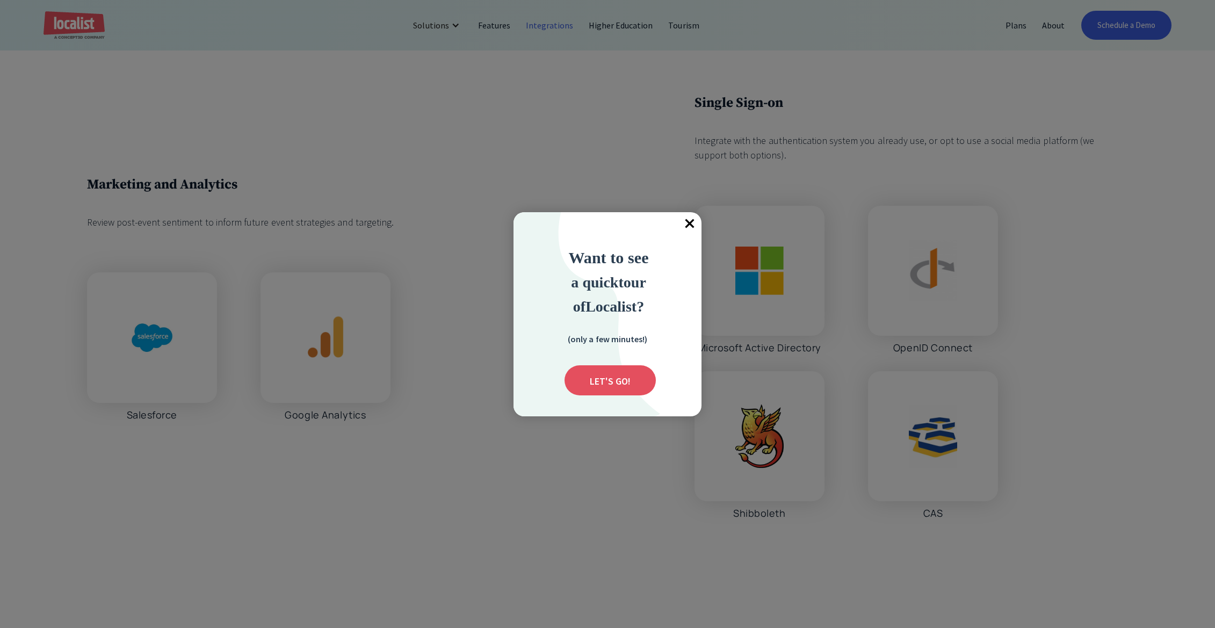 The image size is (1215, 628). What do you see at coordinates (607, 339) in the screenshot?
I see `strong: (only a few minutes!)` at bounding box center [607, 339].